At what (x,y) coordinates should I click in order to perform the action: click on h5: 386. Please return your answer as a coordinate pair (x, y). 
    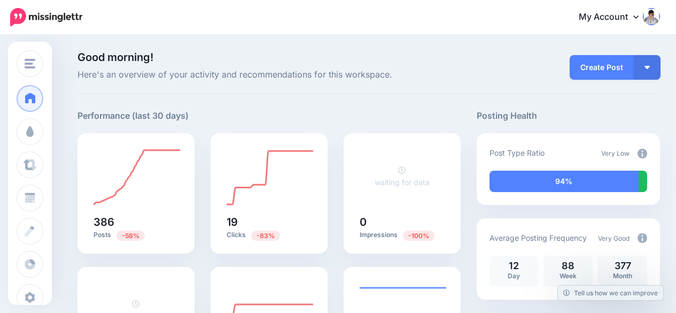
    Looking at the image, I should click on (136, 222).